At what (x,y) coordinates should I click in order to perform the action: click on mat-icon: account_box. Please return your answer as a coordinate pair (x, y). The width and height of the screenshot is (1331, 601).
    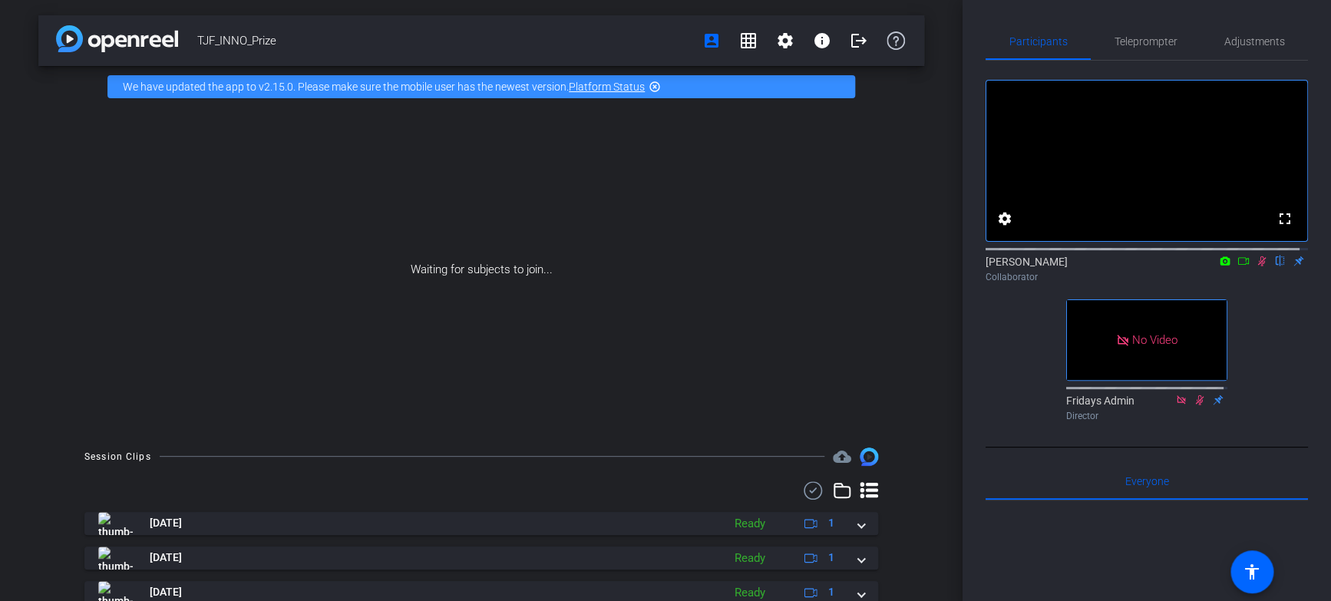
    Looking at the image, I should click on (711, 41).